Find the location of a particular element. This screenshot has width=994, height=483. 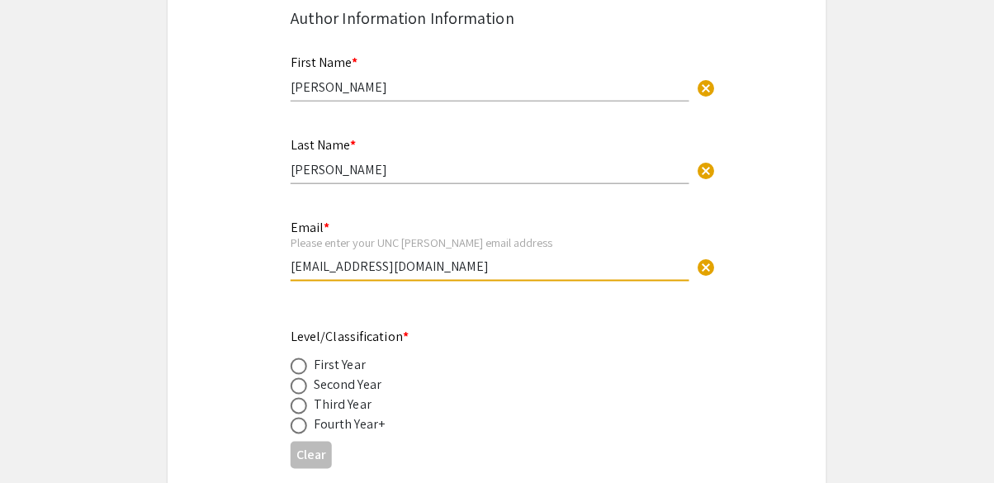

div: Third Year is located at coordinates (343, 406).